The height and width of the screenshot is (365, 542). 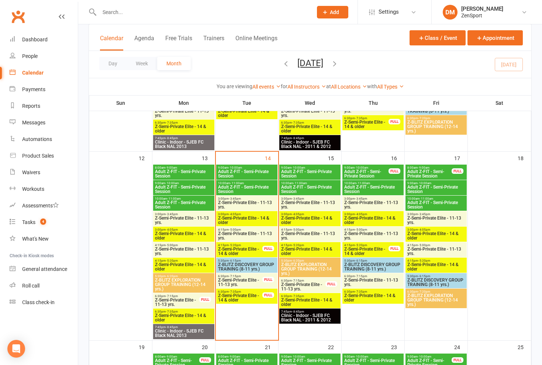 I want to click on div: Waivers, so click(x=31, y=172).